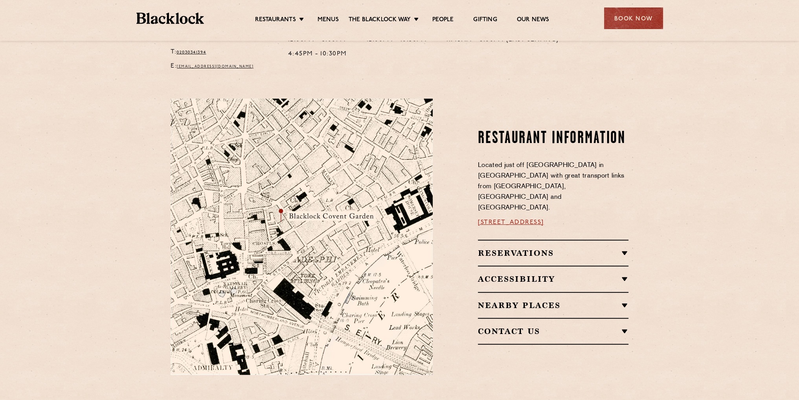 This screenshot has width=799, height=400. Describe the element at coordinates (223, 52) in the screenshot. I see `p: T:` at that location.